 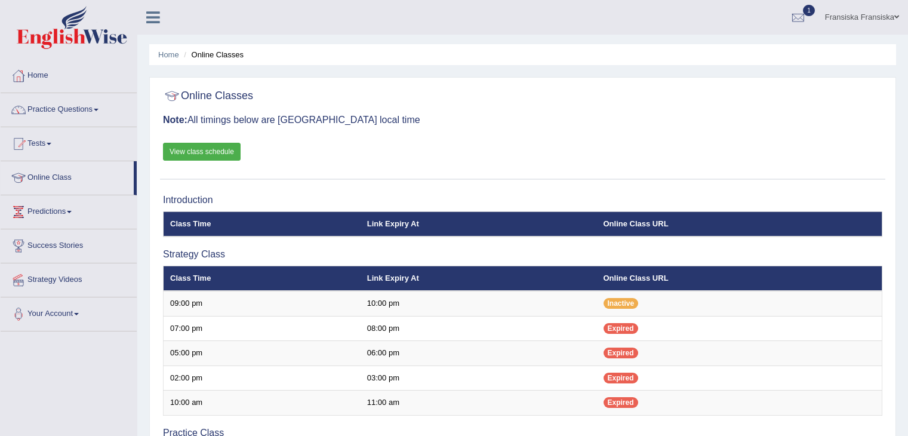 What do you see at coordinates (202, 152) in the screenshot?
I see `a: View class schedule` at bounding box center [202, 152].